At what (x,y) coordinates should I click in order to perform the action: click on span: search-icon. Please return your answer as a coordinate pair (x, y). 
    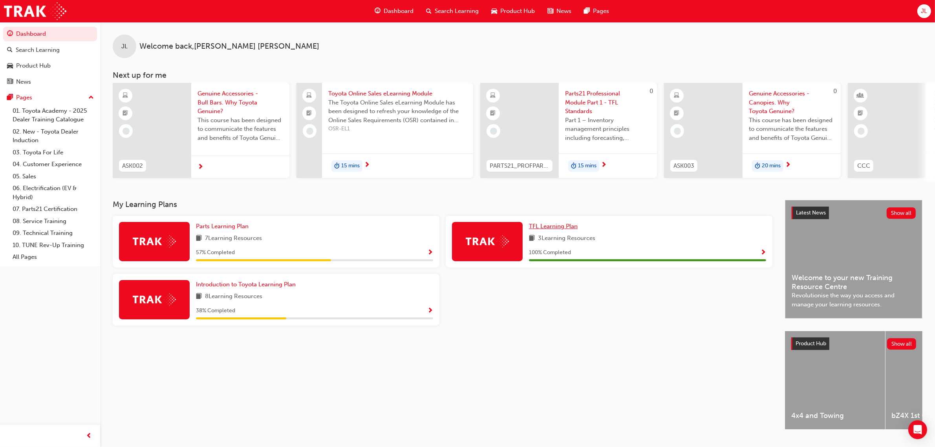
    Looking at the image, I should click on (10, 50).